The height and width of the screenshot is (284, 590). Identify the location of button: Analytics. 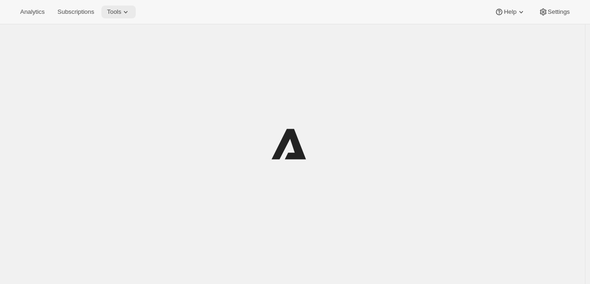
(32, 12).